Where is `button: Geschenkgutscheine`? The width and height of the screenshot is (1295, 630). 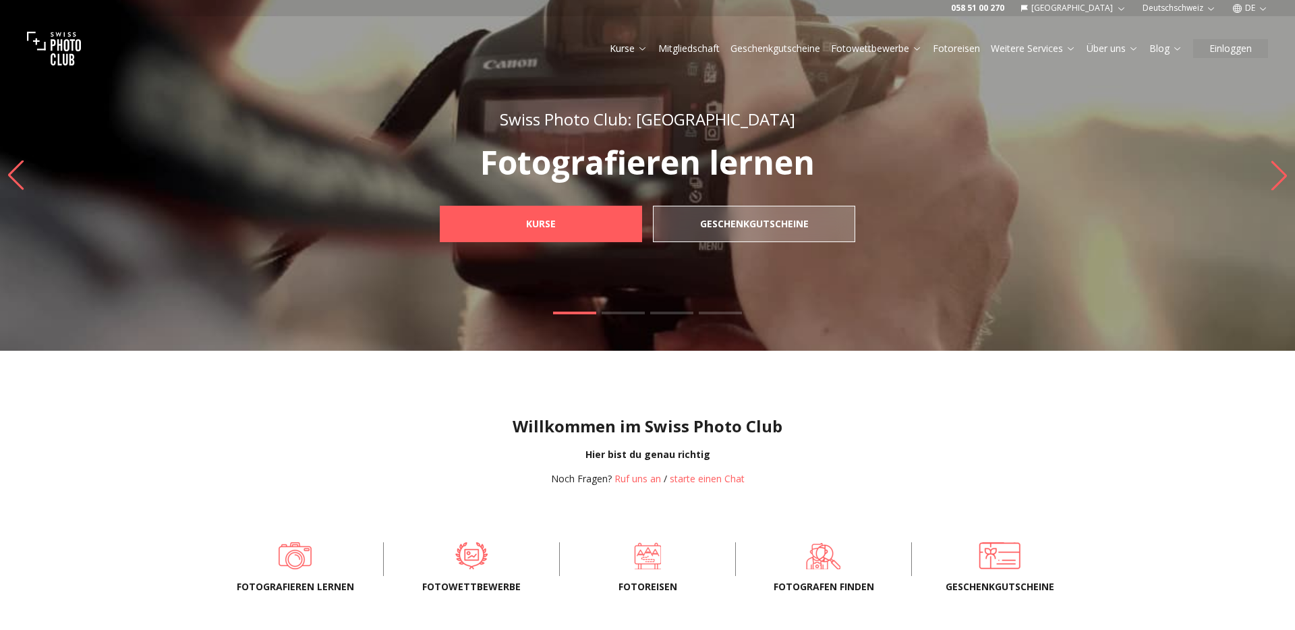
button: Geschenkgutscheine is located at coordinates (775, 49).